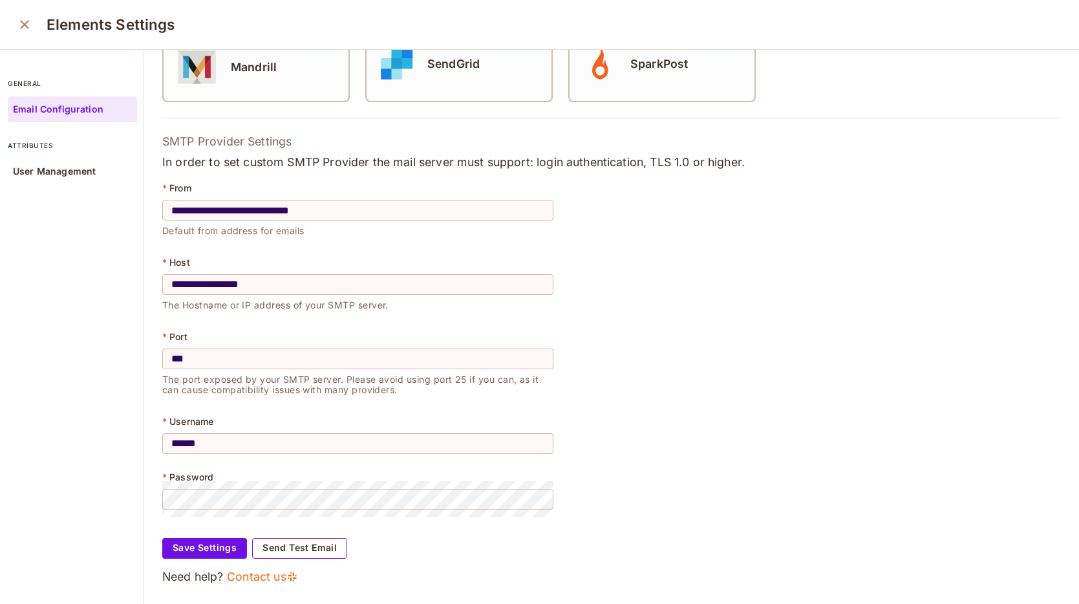 This screenshot has width=1079, height=604. What do you see at coordinates (191, 421) in the screenshot?
I see `p: Username` at bounding box center [191, 421].